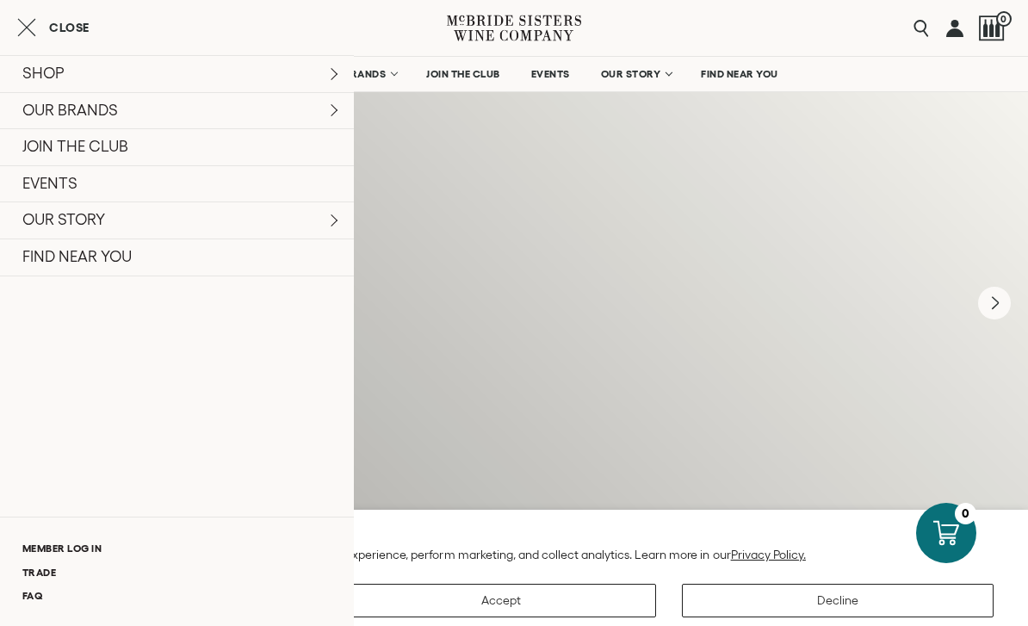  I want to click on span: Close, so click(69, 28).